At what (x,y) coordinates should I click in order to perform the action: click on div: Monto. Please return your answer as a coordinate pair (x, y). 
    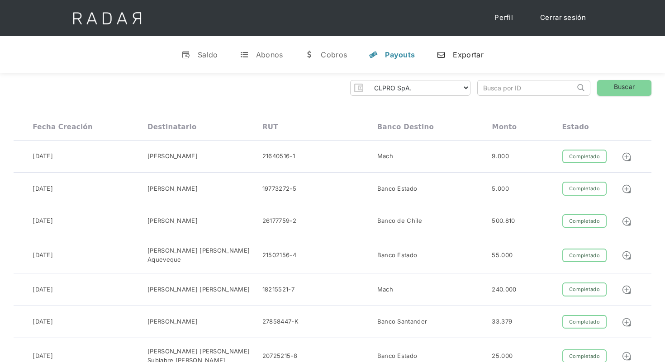
    Looking at the image, I should click on (504, 127).